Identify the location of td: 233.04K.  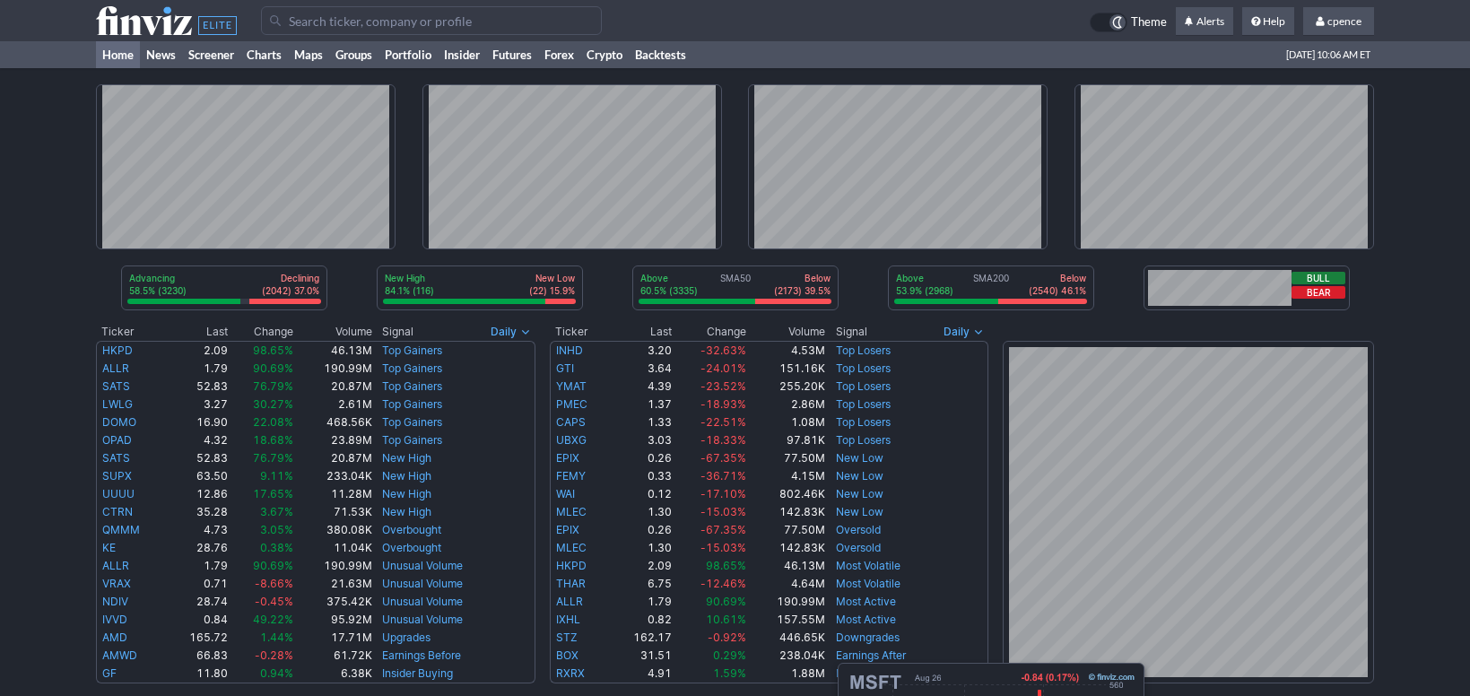
(333, 476).